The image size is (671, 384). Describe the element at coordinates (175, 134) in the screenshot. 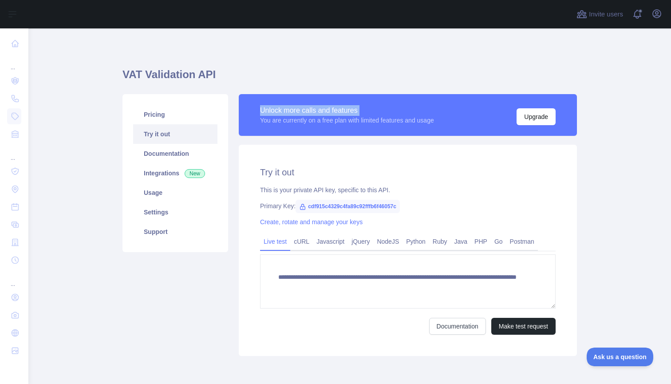

I see `a: Try it out` at that location.